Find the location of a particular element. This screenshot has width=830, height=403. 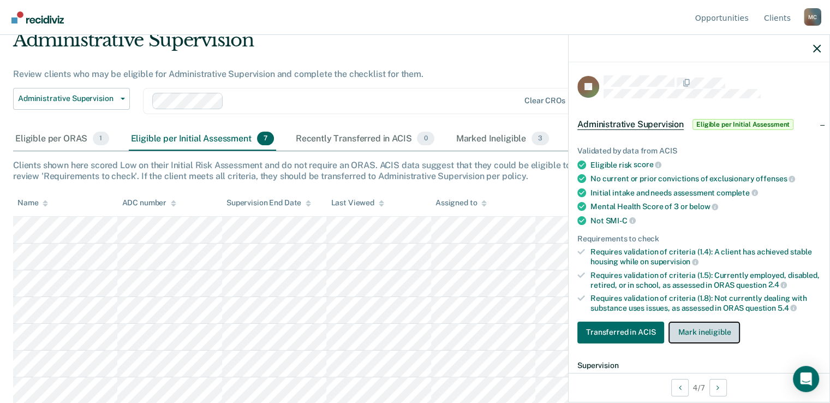

button: Transferred in ACIS is located at coordinates (621, 332).